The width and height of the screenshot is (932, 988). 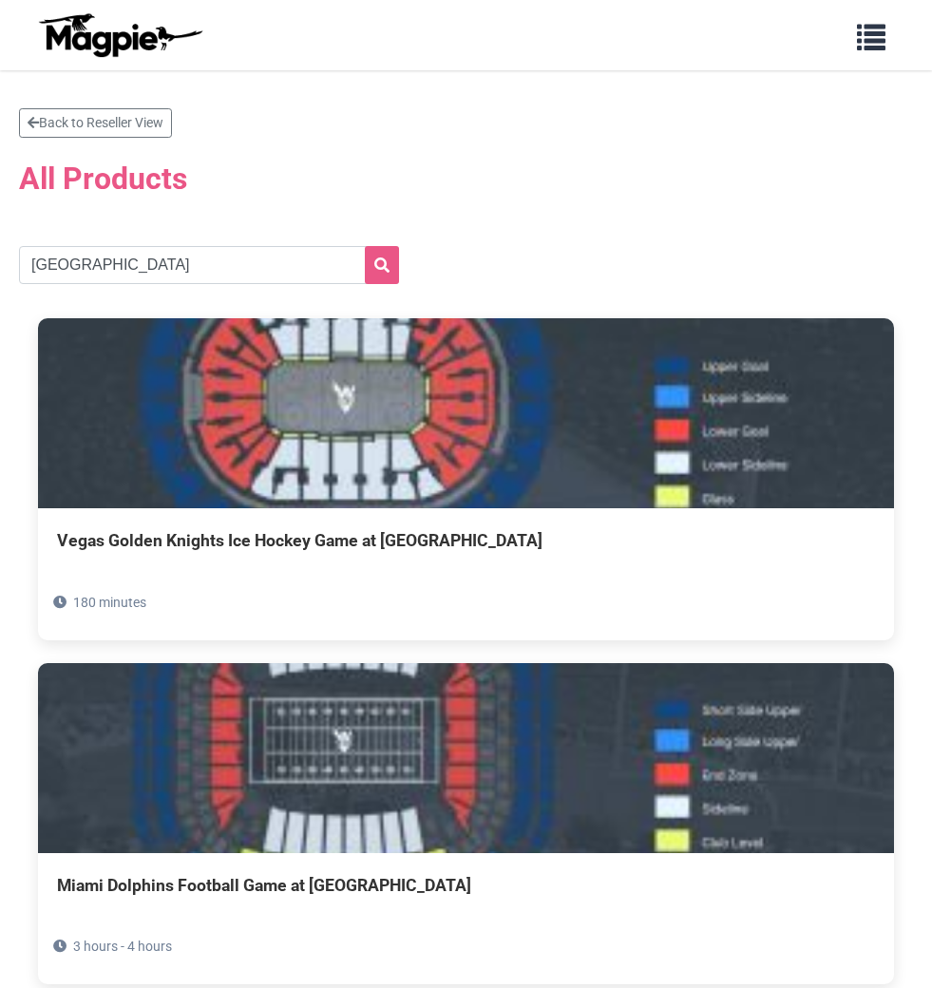 I want to click on span: 3 hours - 4 hours, so click(x=123, y=946).